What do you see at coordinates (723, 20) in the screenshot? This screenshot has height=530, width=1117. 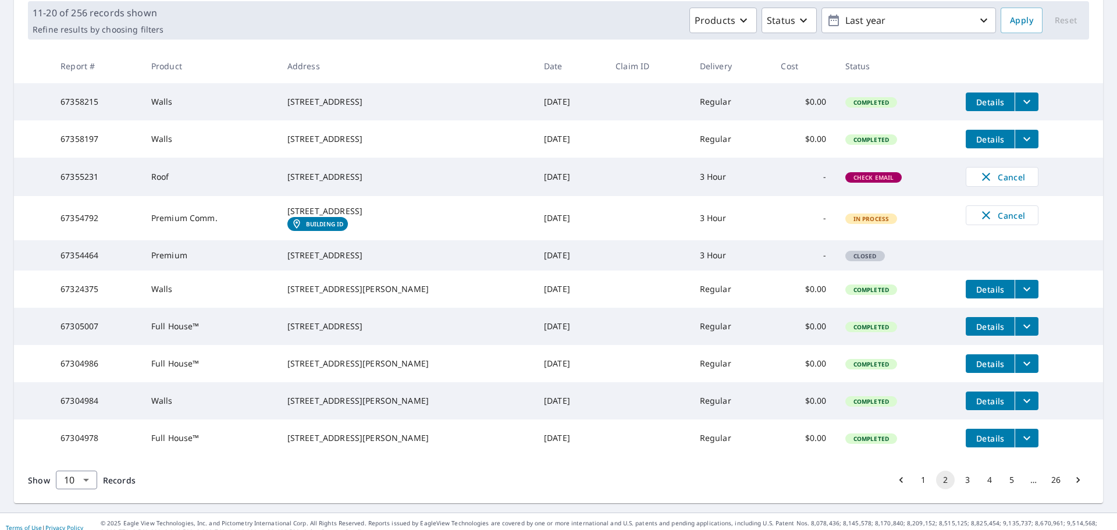 I see `button: Products` at bounding box center [723, 20].